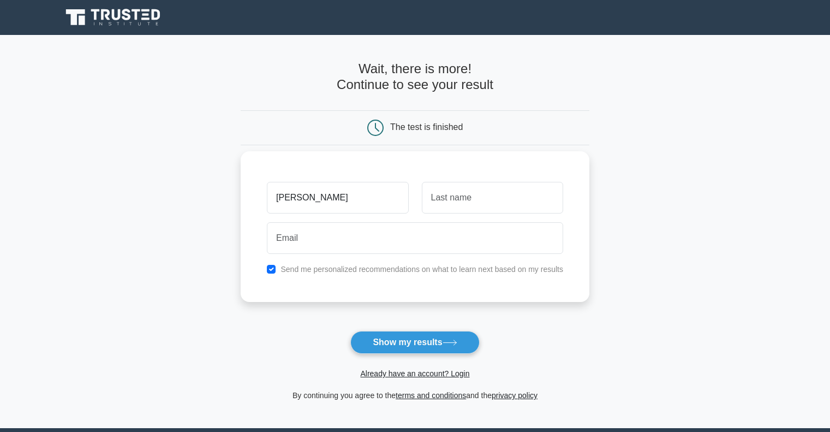 This screenshot has height=432, width=830. Describe the element at coordinates (337, 198) in the screenshot. I see `input: First name` at that location.